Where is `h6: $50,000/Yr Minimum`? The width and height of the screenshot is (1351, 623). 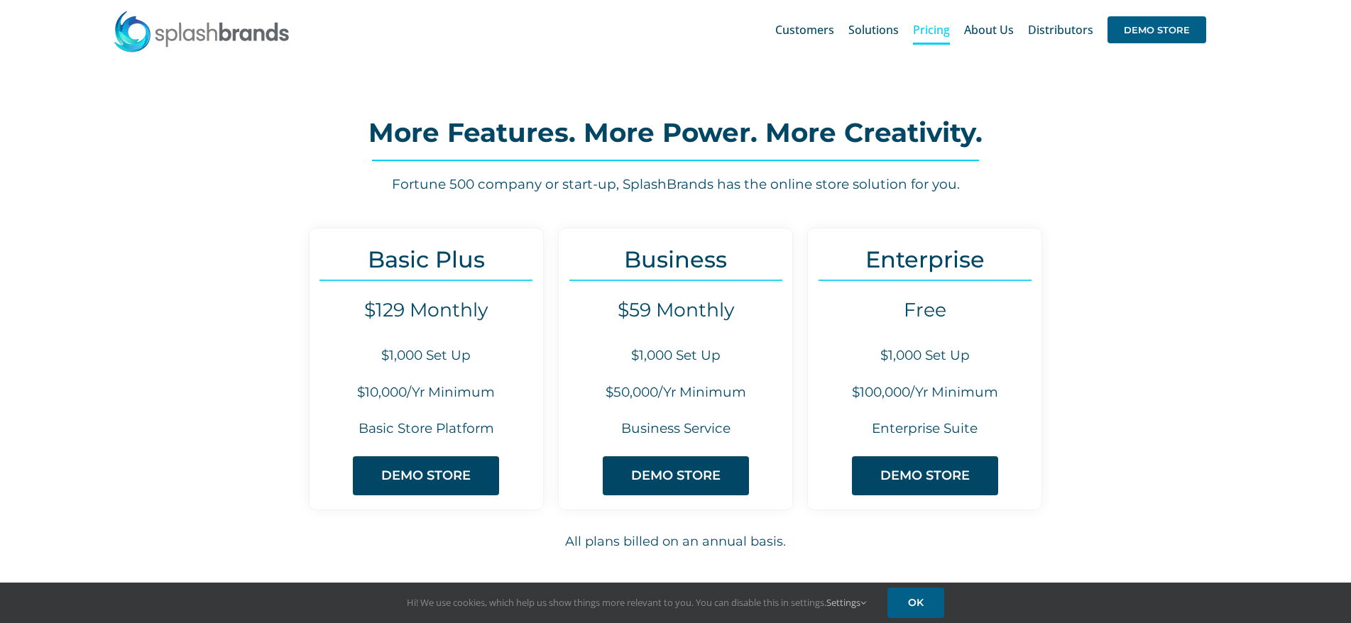
h6: $50,000/Yr Minimum is located at coordinates (675, 393).